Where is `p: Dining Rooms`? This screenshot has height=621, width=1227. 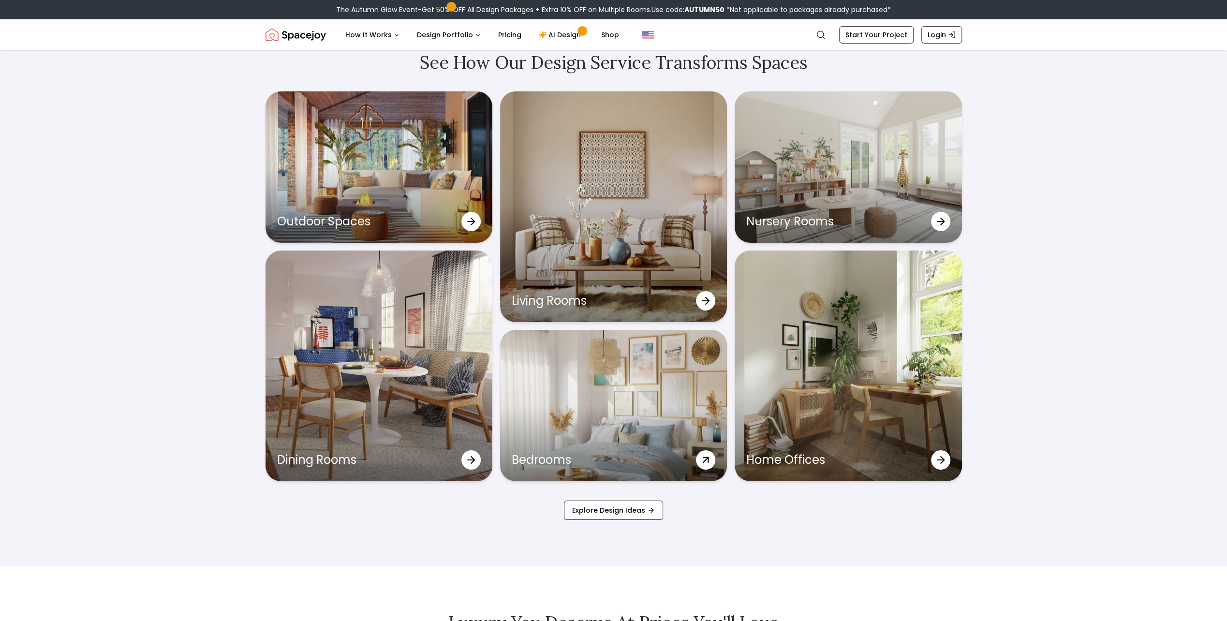 p: Dining Rooms is located at coordinates (317, 460).